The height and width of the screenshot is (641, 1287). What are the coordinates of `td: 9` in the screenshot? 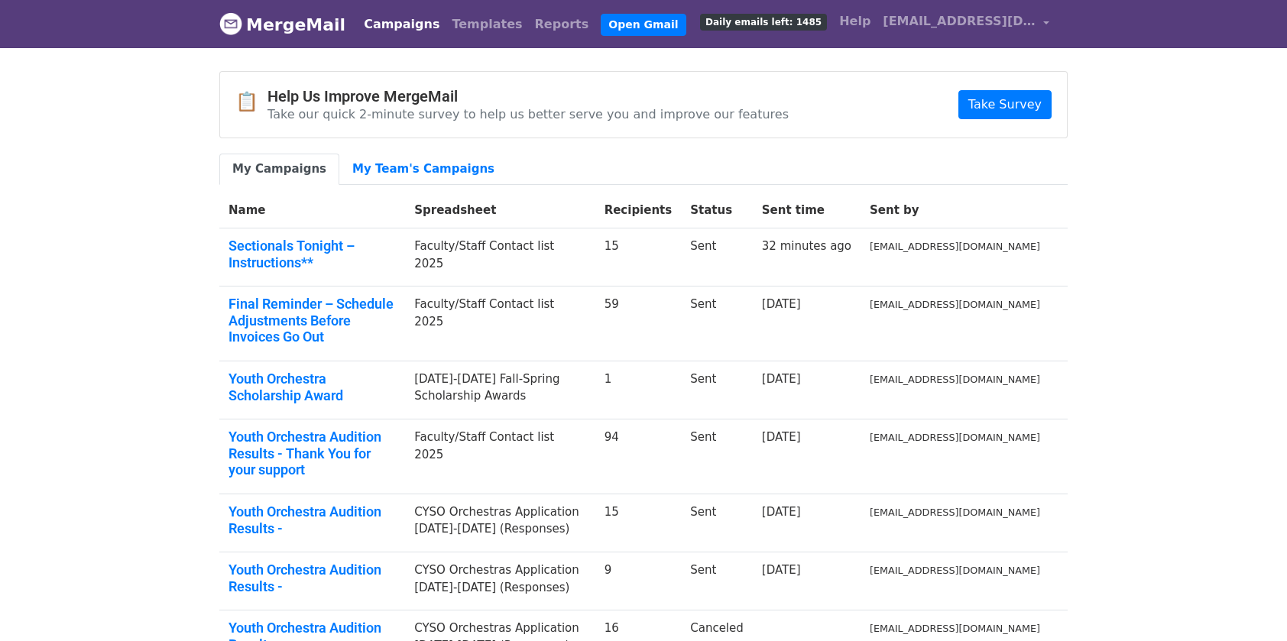 It's located at (638, 582).